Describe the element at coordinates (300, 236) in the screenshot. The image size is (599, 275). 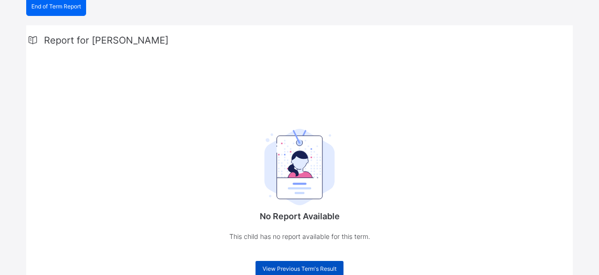
I see `p: This child has no report available for this term.` at that location.